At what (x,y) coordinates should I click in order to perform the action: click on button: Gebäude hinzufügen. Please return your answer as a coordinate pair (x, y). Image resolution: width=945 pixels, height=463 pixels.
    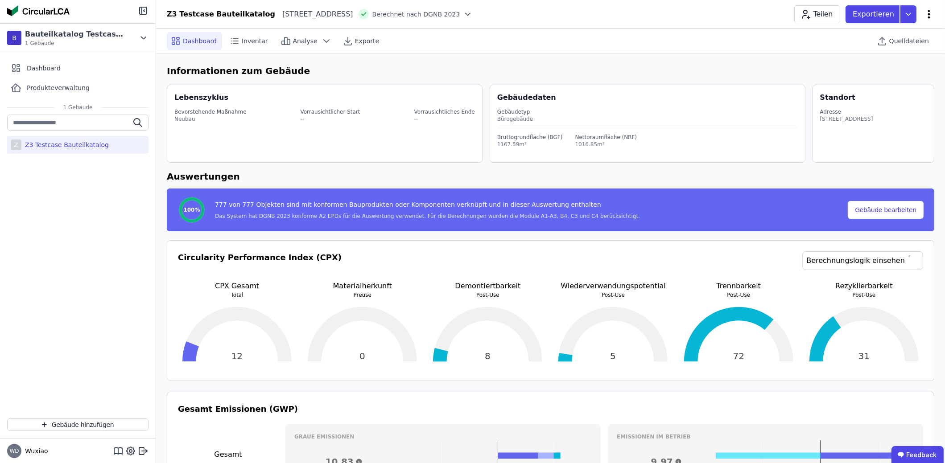
    Looking at the image, I should click on (78, 425).